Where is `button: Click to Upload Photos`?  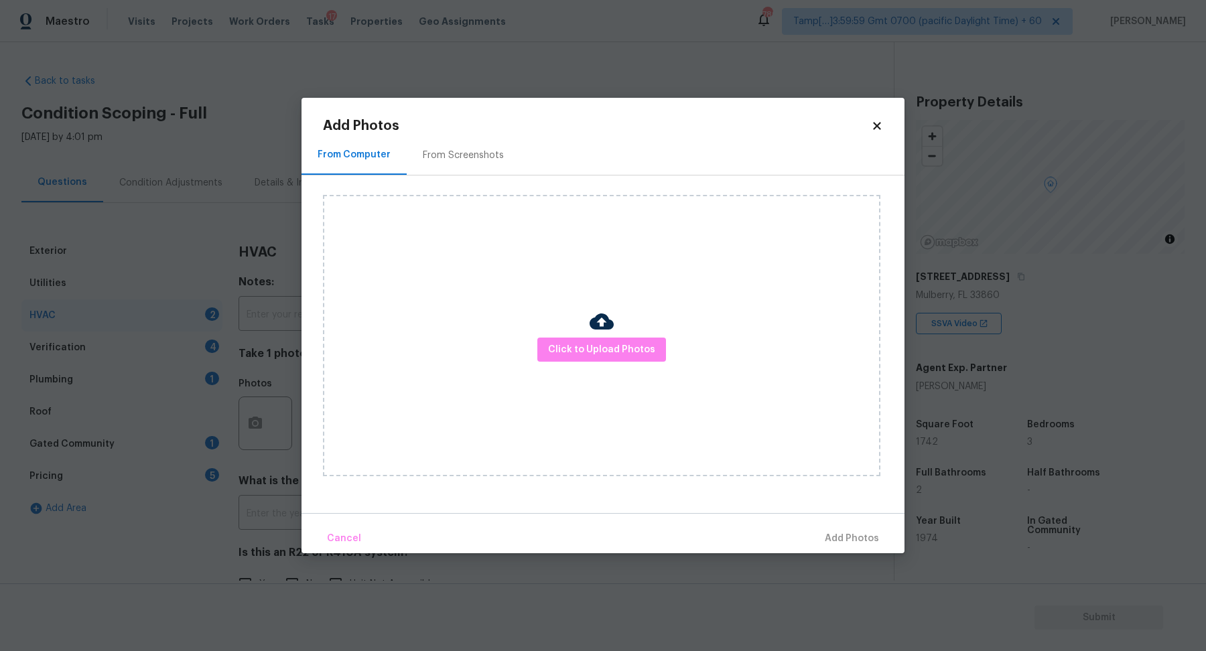
button: Click to Upload Photos is located at coordinates (602, 350).